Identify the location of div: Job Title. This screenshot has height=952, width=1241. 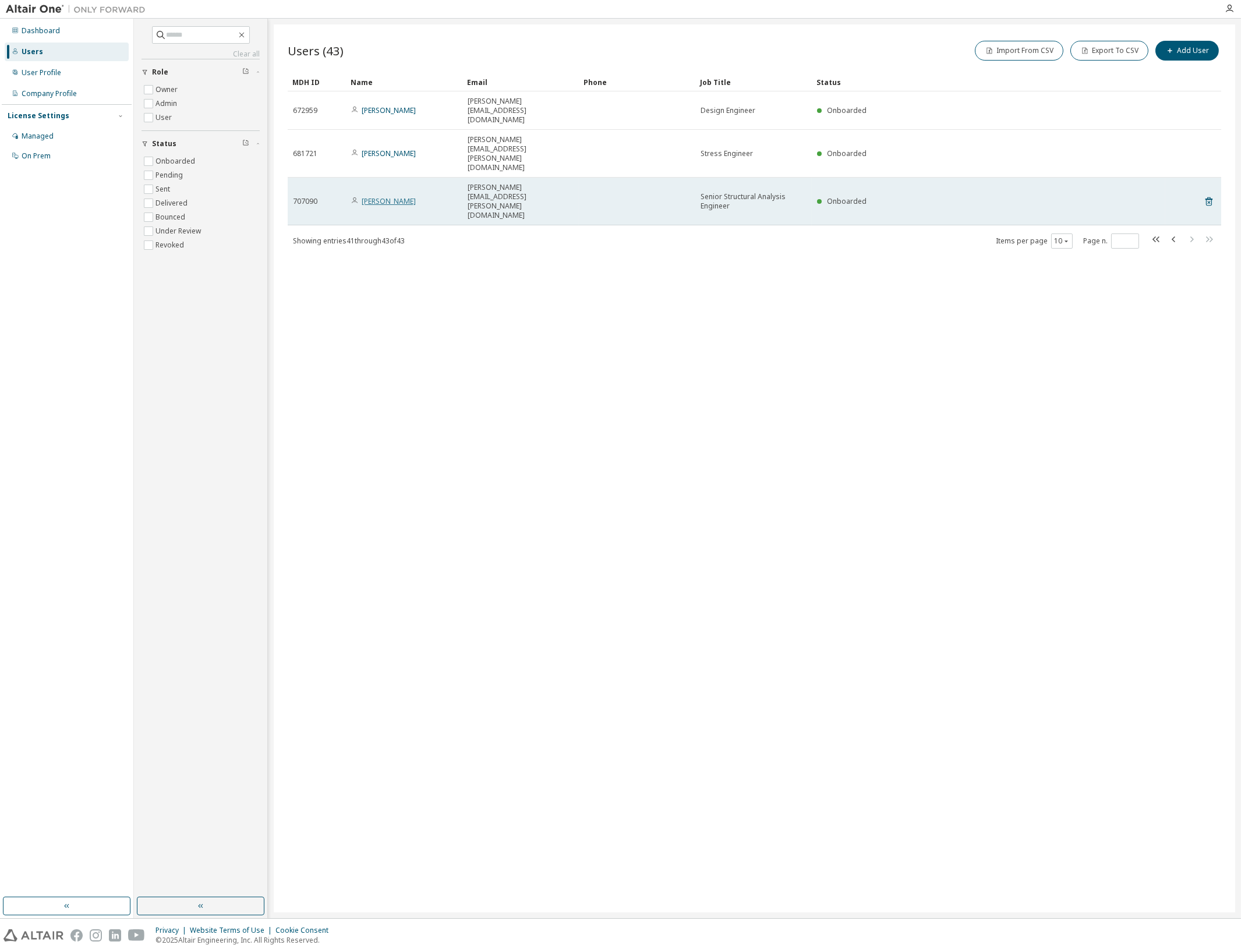
(754, 82).